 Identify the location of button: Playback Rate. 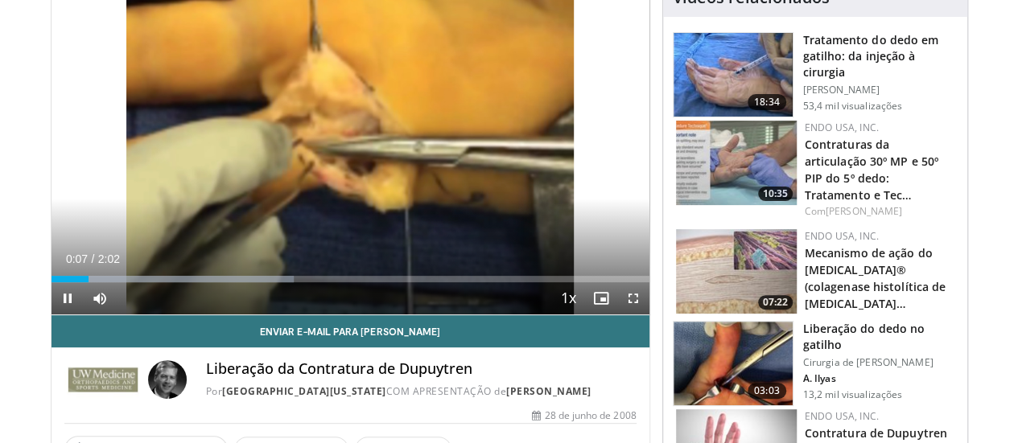
(569, 298).